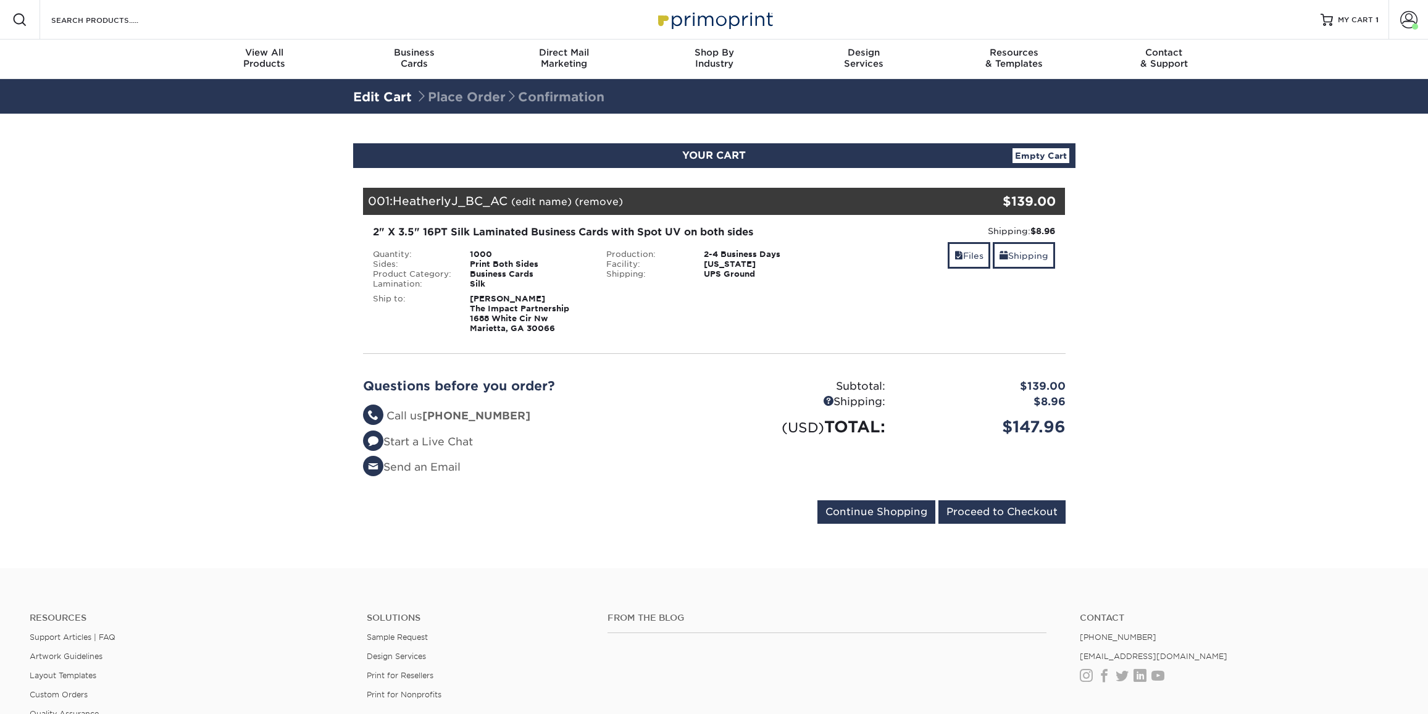  I want to click on span: YOUR CART, so click(714, 155).